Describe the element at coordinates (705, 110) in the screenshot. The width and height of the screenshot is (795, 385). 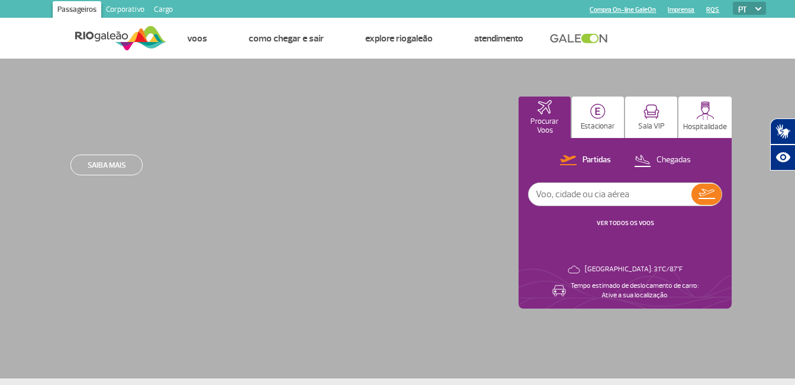
I see `img: hospitality.svg` at that location.